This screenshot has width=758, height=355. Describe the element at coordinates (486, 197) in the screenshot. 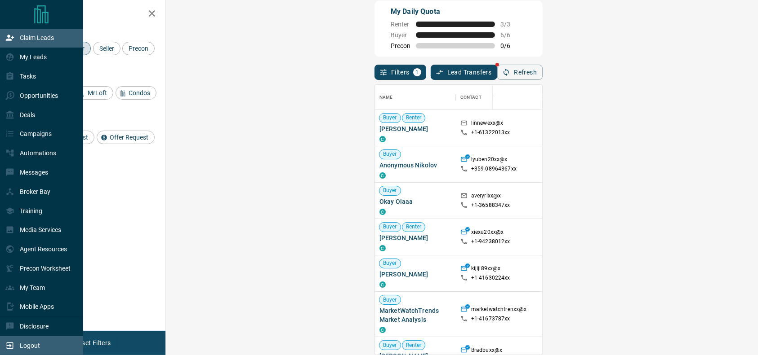

I see `p: averyrixx@x` at that location.